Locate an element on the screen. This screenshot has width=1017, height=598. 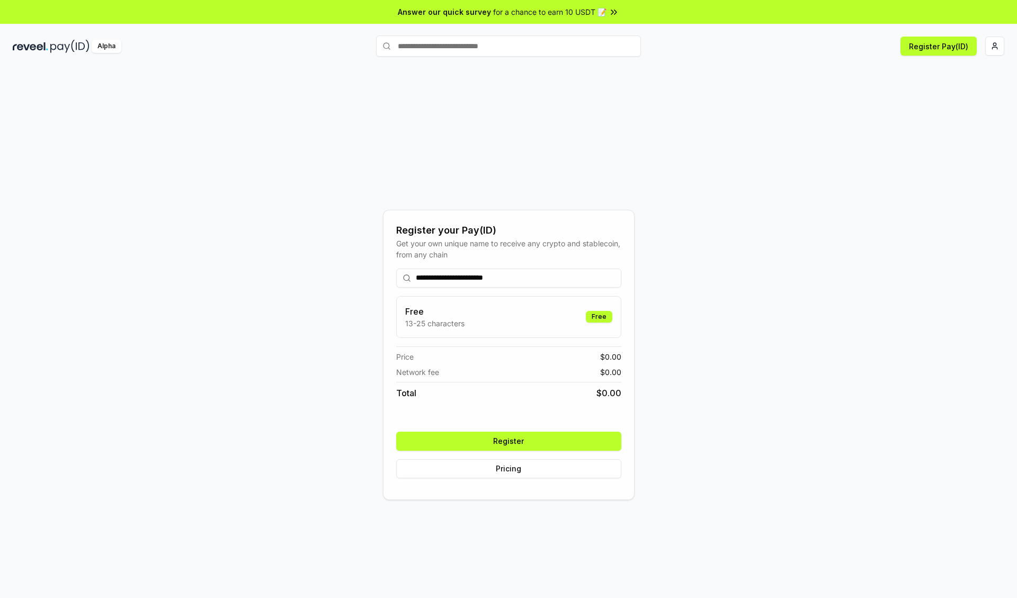
div: Register your Pay(ID) is located at coordinates (509, 231).